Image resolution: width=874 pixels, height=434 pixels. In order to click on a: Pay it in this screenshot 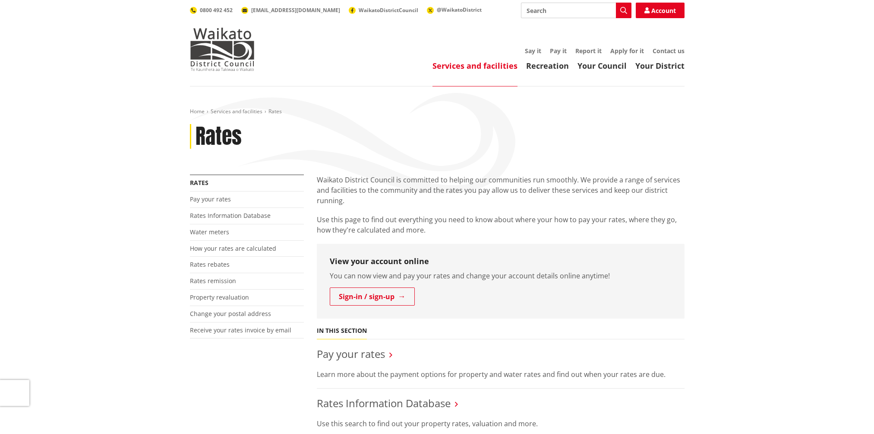, I will do `click(558, 51)`.